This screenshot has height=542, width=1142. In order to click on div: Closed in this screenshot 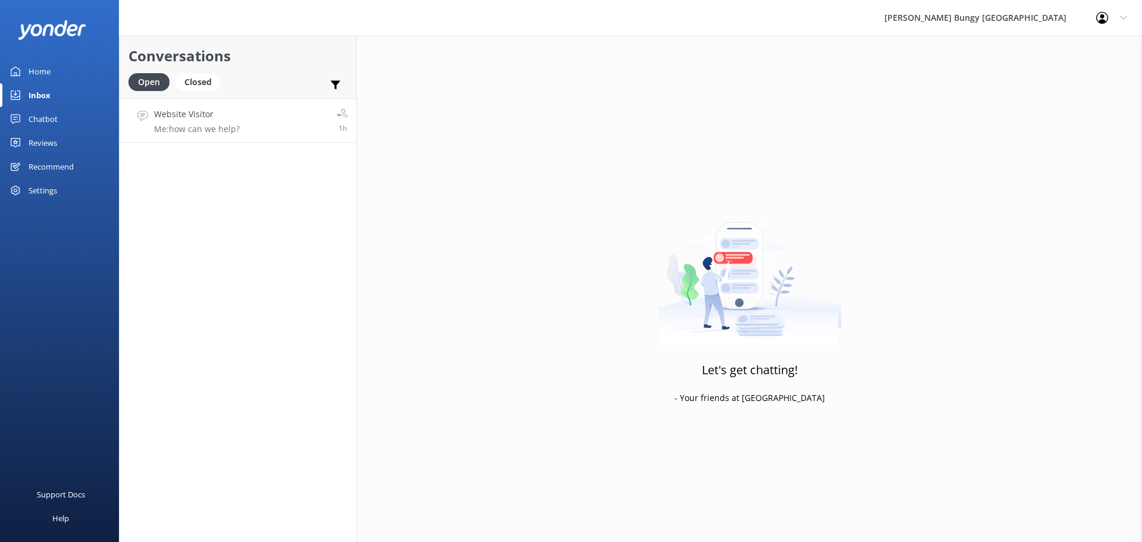, I will do `click(198, 82)`.